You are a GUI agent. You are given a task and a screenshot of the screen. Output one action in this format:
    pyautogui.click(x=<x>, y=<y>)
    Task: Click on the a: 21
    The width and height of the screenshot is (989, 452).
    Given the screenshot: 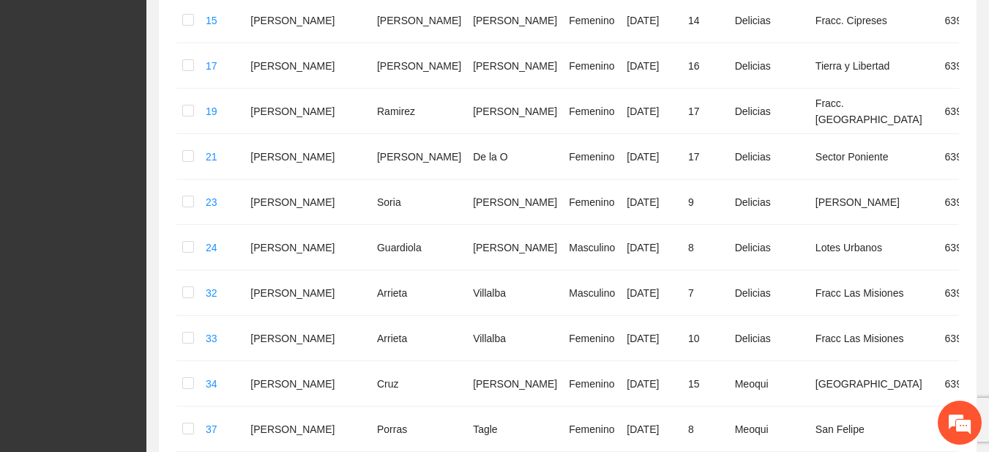 What is the action you would take?
    pyautogui.click(x=212, y=157)
    